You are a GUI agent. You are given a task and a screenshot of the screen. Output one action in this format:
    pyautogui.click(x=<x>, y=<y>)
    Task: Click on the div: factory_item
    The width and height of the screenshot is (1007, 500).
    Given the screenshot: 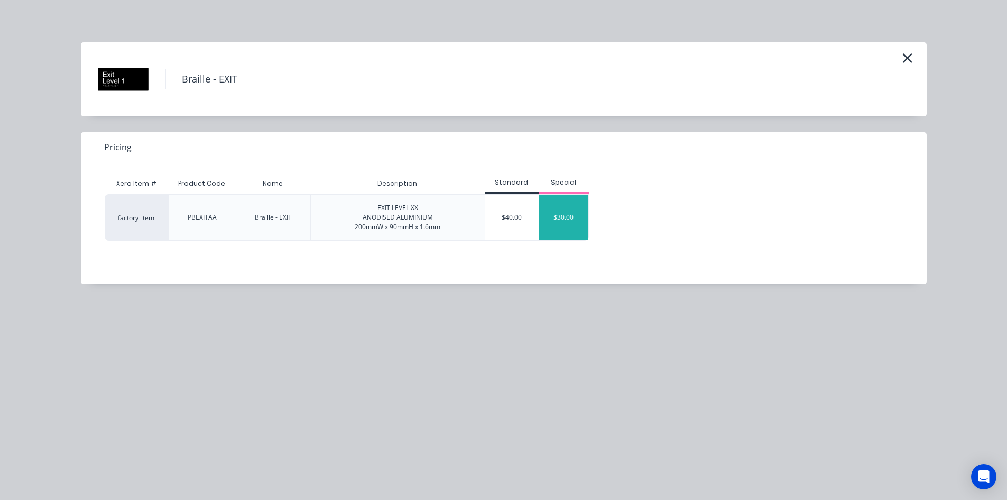 What is the action you would take?
    pyautogui.click(x=136, y=217)
    